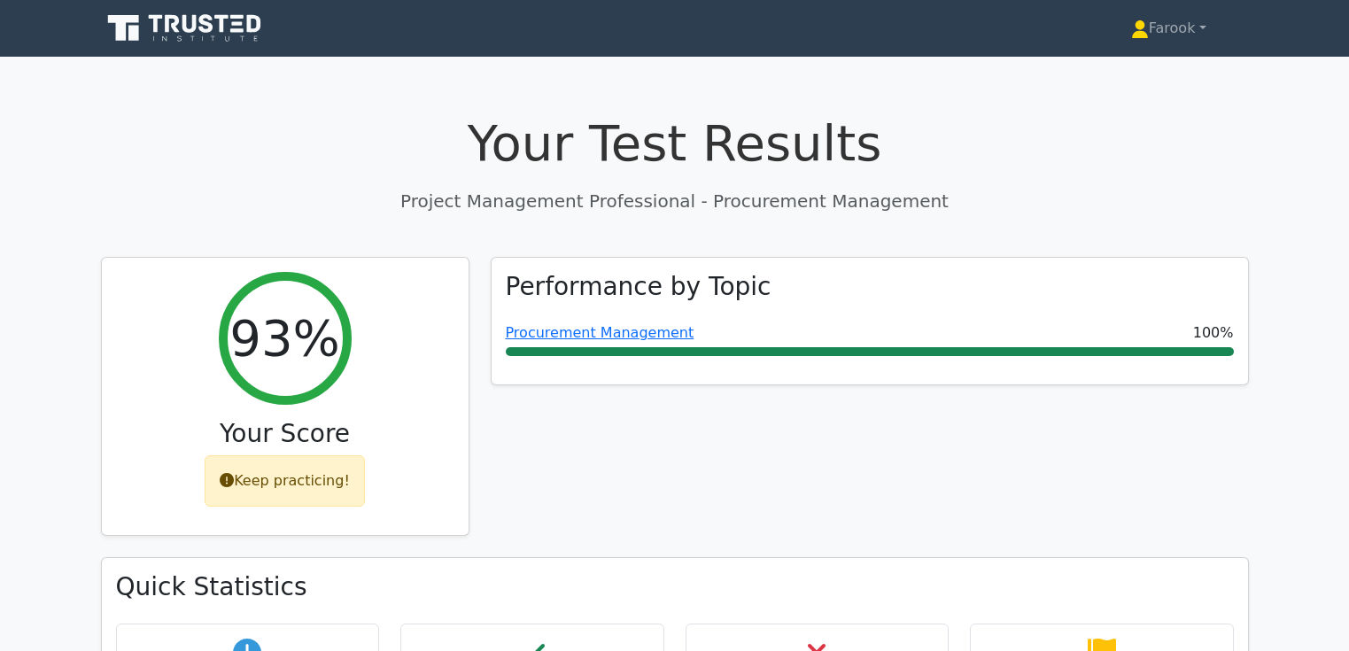 This screenshot has width=1349, height=651. What do you see at coordinates (675, 143) in the screenshot?
I see `h1: Your Test Results` at bounding box center [675, 143].